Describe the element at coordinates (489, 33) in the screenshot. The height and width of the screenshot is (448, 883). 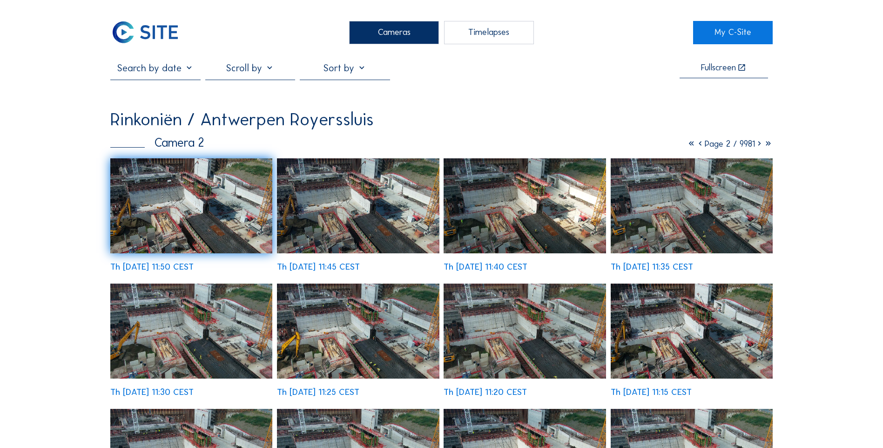
I see `div: Timelapses` at that location.